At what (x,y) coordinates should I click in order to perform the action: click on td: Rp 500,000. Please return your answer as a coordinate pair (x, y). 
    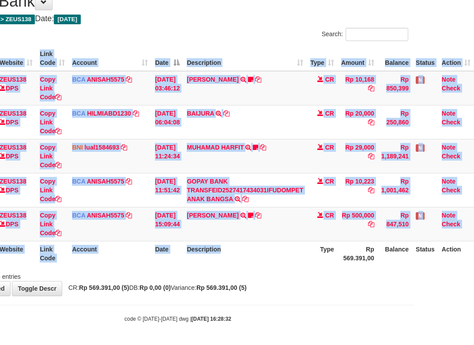
    Looking at the image, I should click on (357, 224).